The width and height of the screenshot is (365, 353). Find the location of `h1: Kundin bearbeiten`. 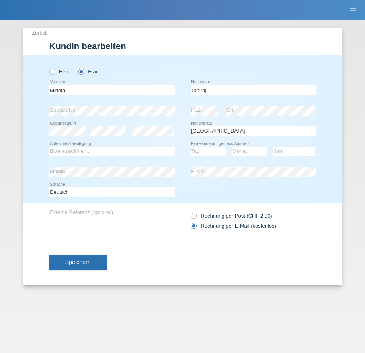

h1: Kundin bearbeiten is located at coordinates (183, 46).